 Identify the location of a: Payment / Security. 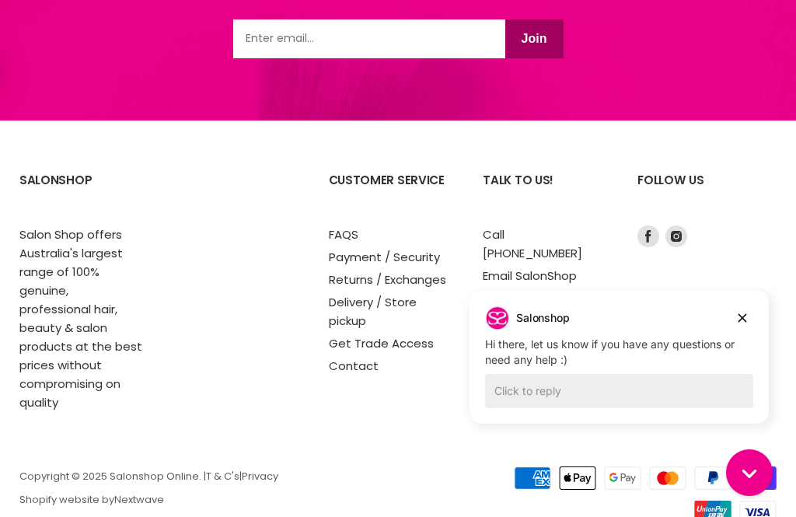
(384, 257).